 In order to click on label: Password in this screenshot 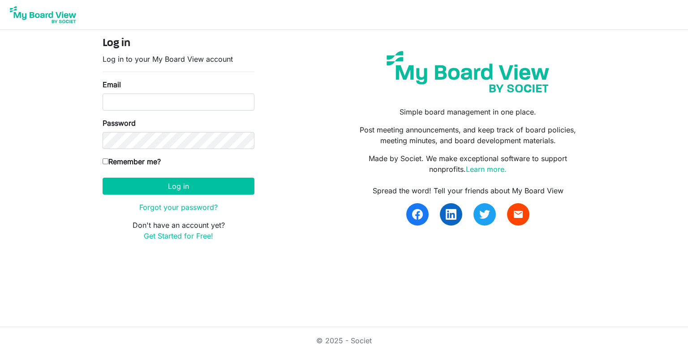, I will do `click(119, 123)`.